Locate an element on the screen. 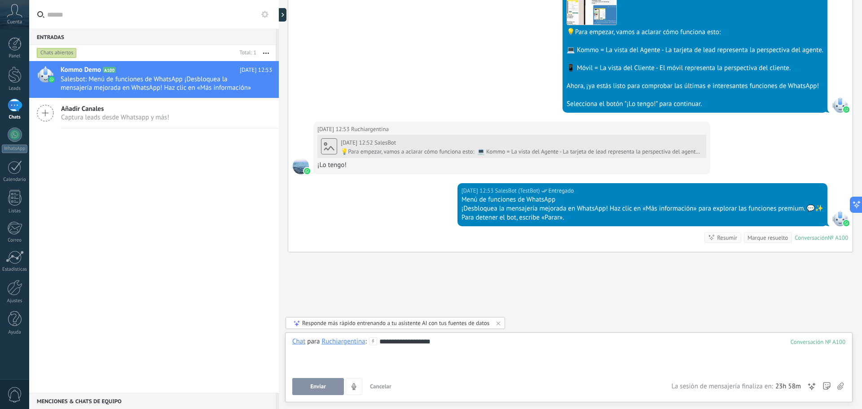 This screenshot has width=862, height=409. span: Añadir Canales is located at coordinates (115, 109).